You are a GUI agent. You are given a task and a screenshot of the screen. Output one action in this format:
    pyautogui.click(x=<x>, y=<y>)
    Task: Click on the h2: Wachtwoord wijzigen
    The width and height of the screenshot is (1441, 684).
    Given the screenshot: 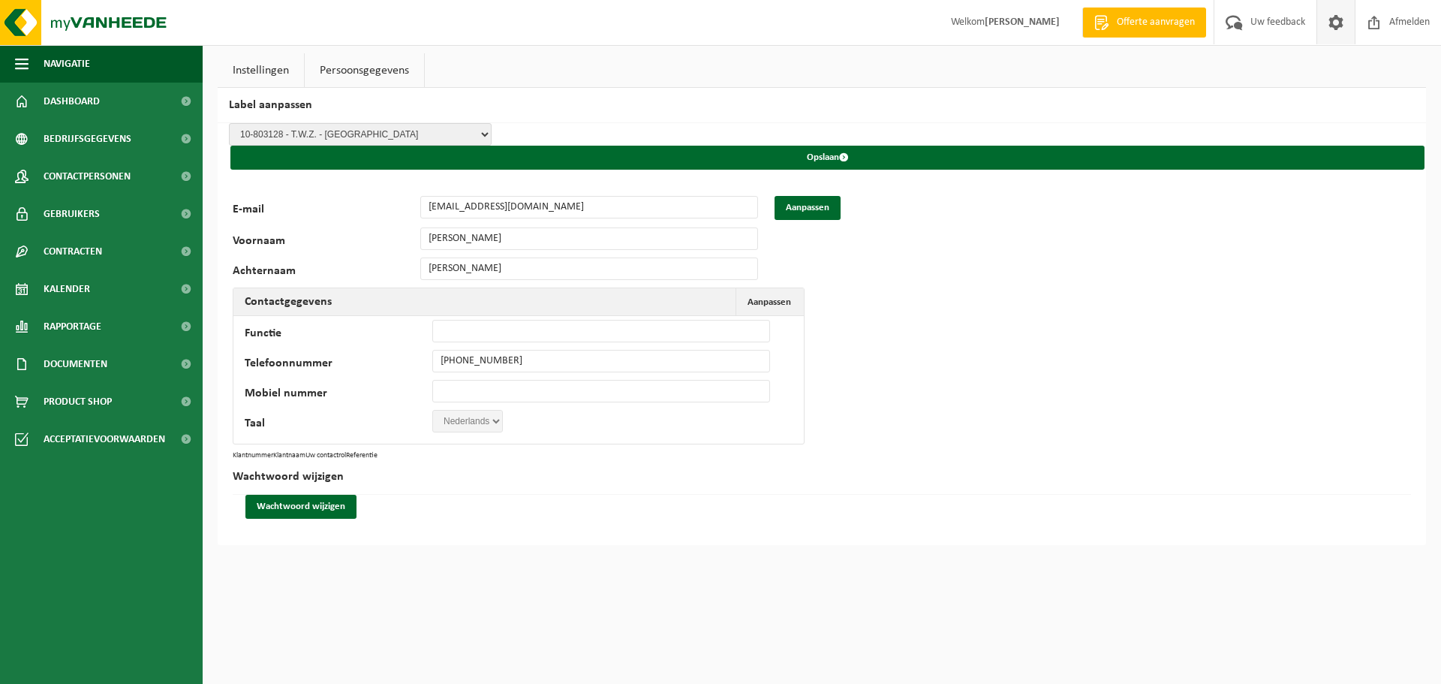 What is the action you would take?
    pyautogui.click(x=822, y=477)
    